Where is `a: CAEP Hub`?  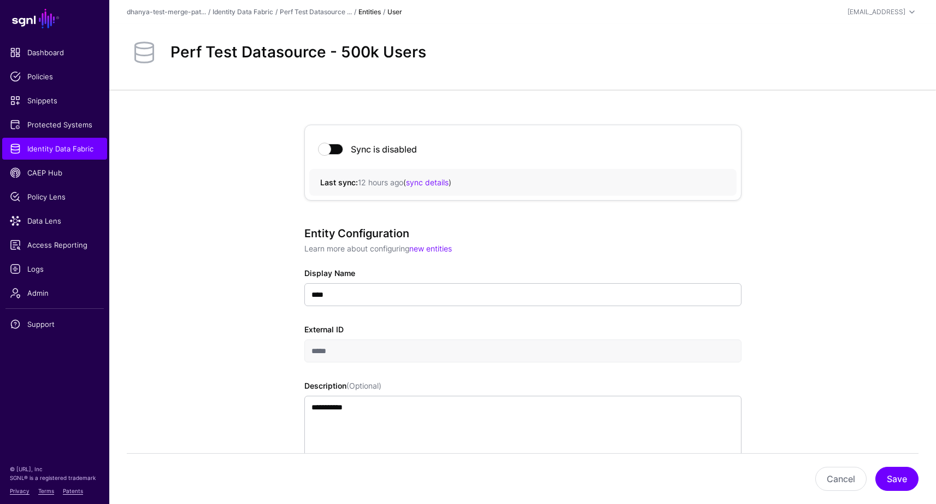 a: CAEP Hub is located at coordinates (55, 173).